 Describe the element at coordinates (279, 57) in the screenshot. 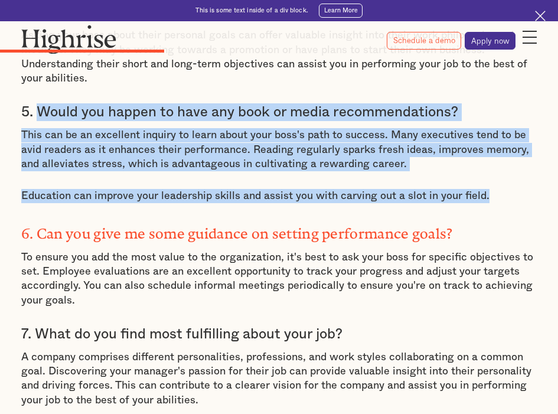

I see `p: Asking your boss about their personal goals can offer valuable insight into their work philosophy...` at that location.